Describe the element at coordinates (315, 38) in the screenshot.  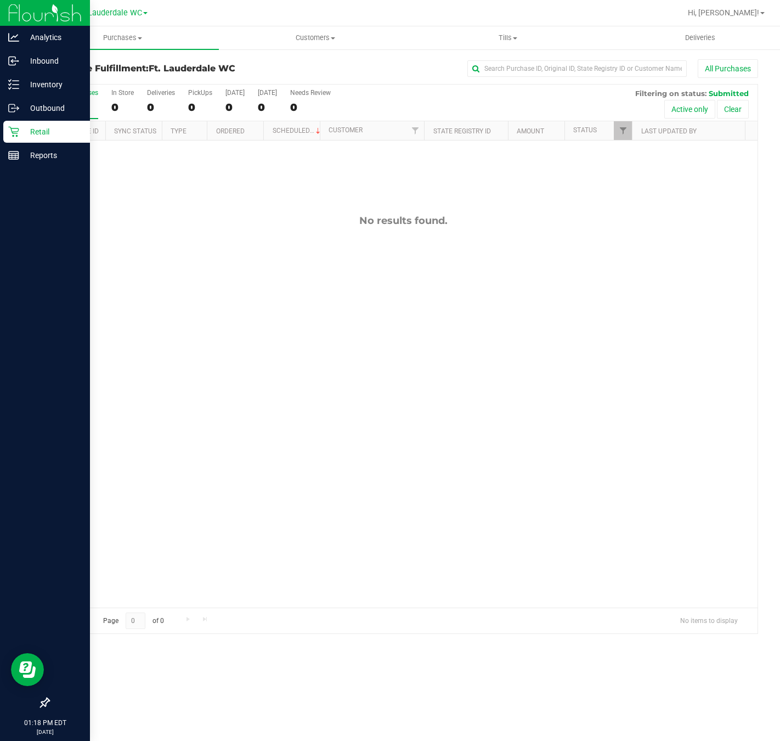
I see `span: Customers` at that location.